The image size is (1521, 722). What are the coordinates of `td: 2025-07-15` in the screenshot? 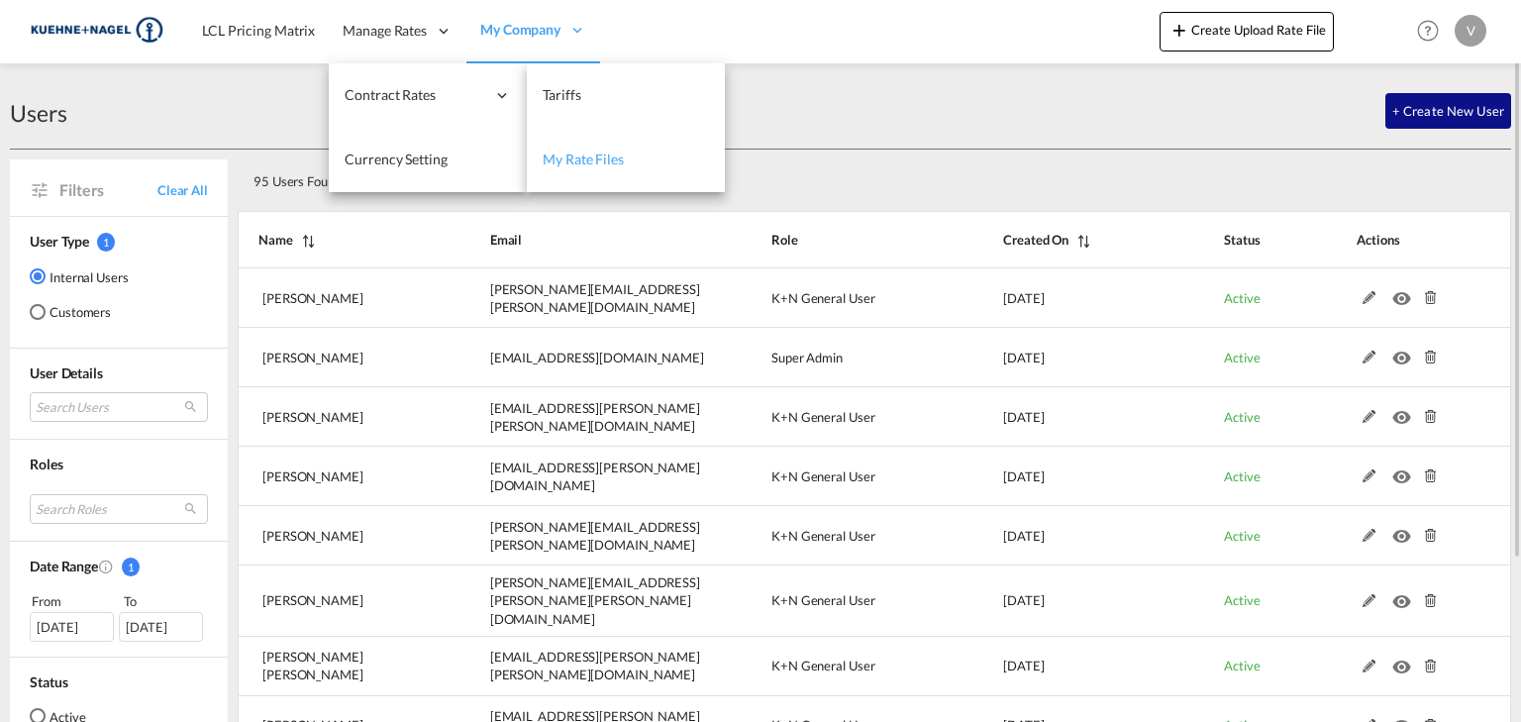 It's located at (1063, 476).